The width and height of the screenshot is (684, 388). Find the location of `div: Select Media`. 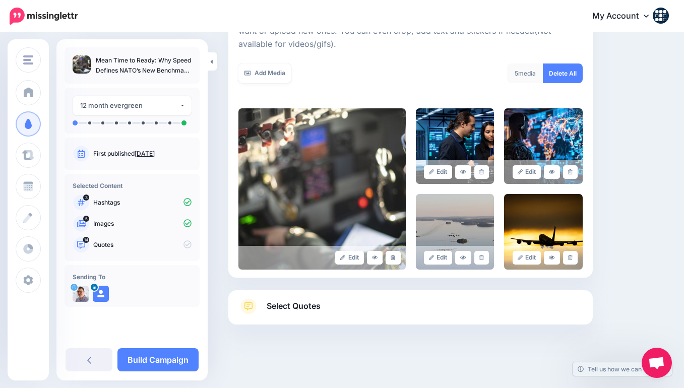

div: Select Media is located at coordinates (410, 138).